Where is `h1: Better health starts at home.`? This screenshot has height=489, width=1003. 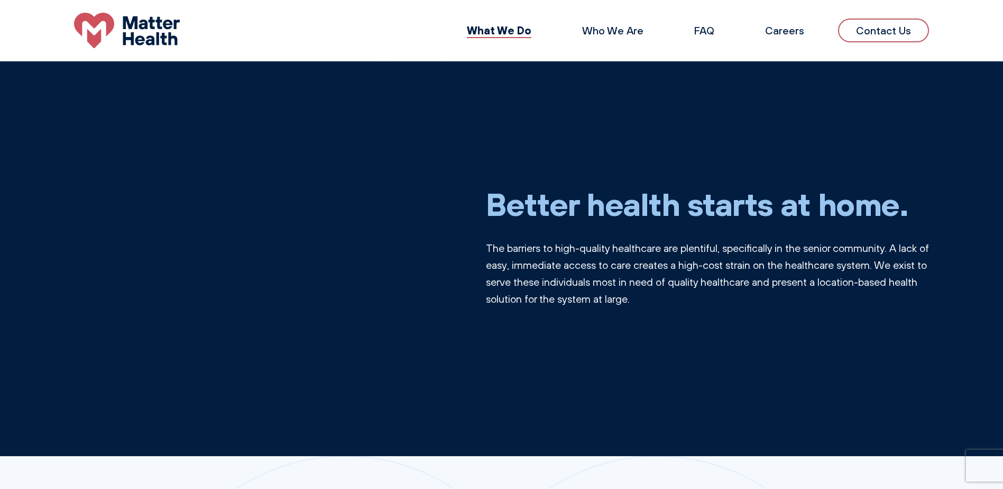
h1: Better health starts at home. is located at coordinates (708, 204).